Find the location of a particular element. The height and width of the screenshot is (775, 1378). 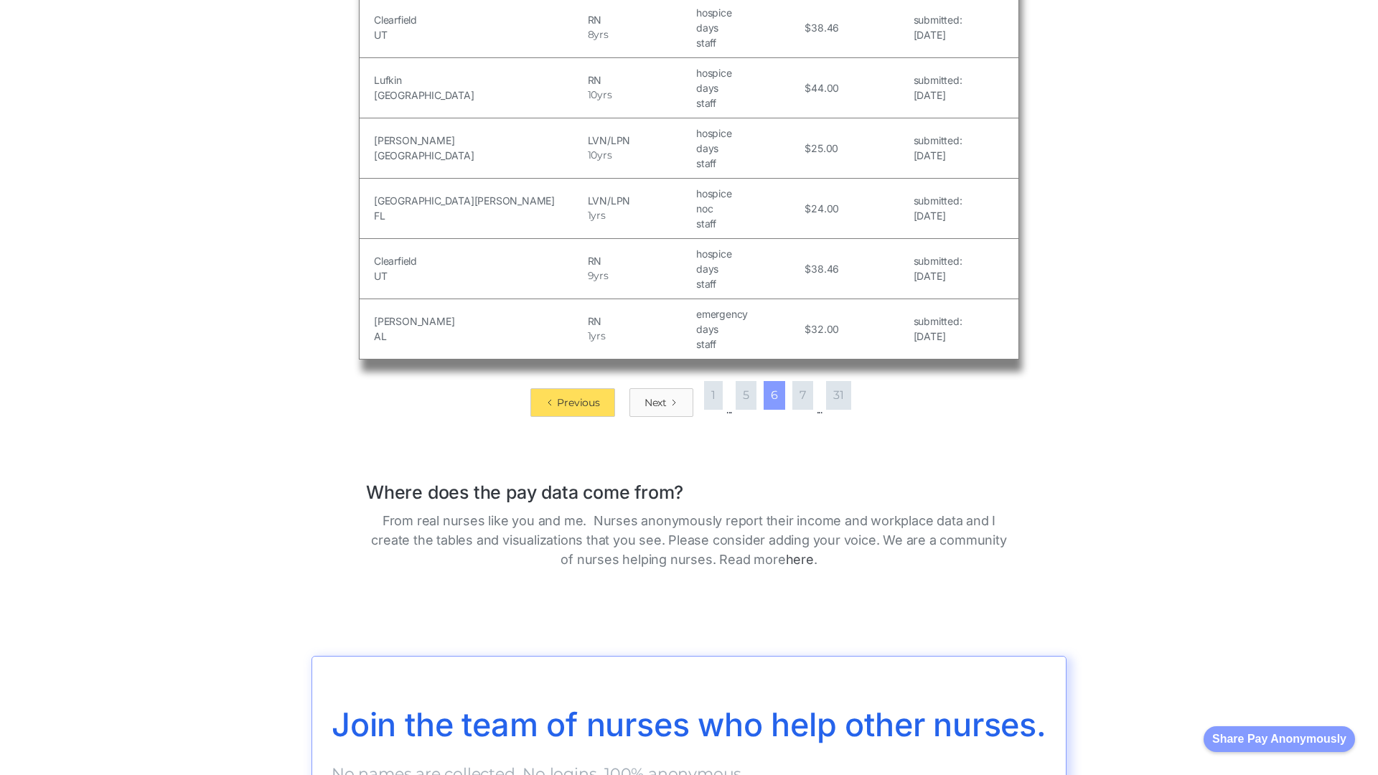

a: Previous Page is located at coordinates (572, 403).